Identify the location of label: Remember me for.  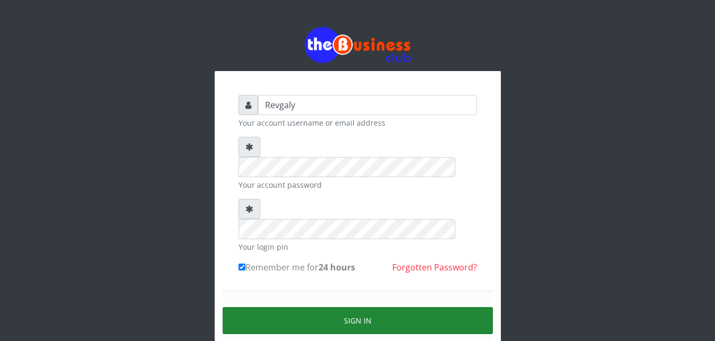
(297, 267).